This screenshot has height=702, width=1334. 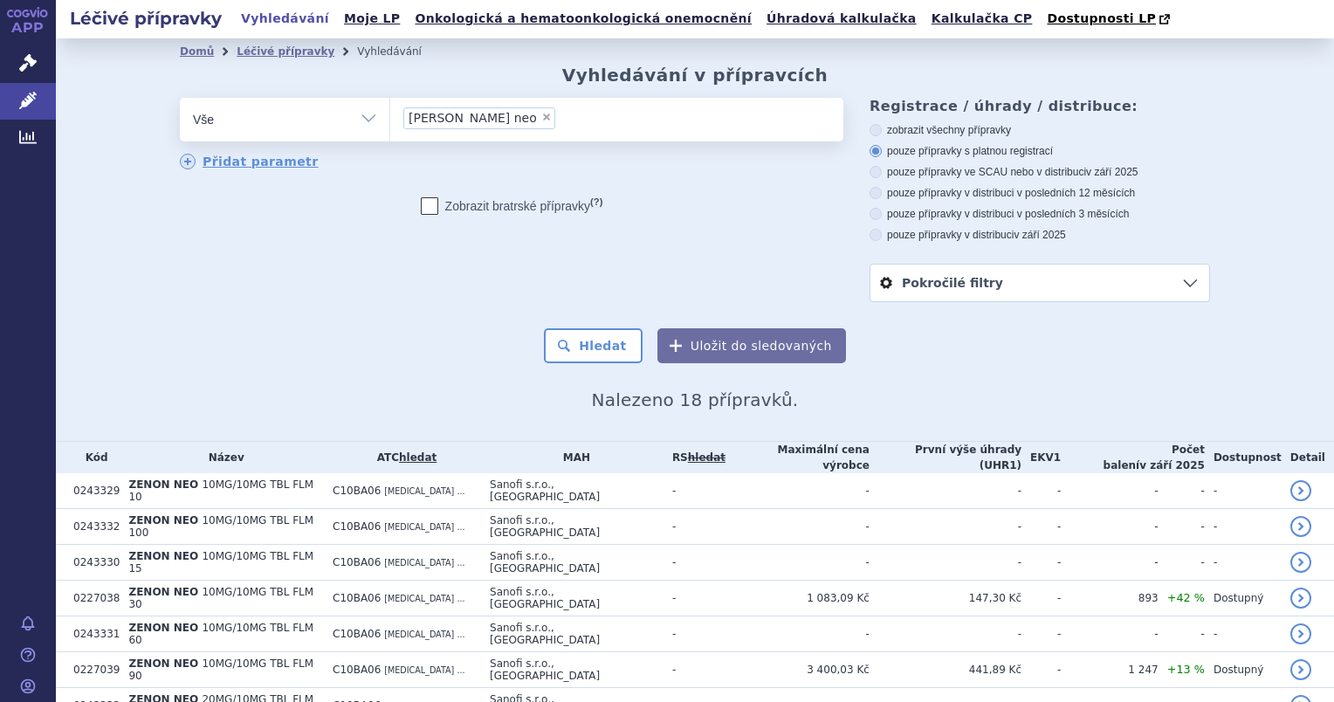 What do you see at coordinates (221, 491) in the screenshot?
I see `span: 10MG/10MG TBL FLM 10` at bounding box center [221, 491].